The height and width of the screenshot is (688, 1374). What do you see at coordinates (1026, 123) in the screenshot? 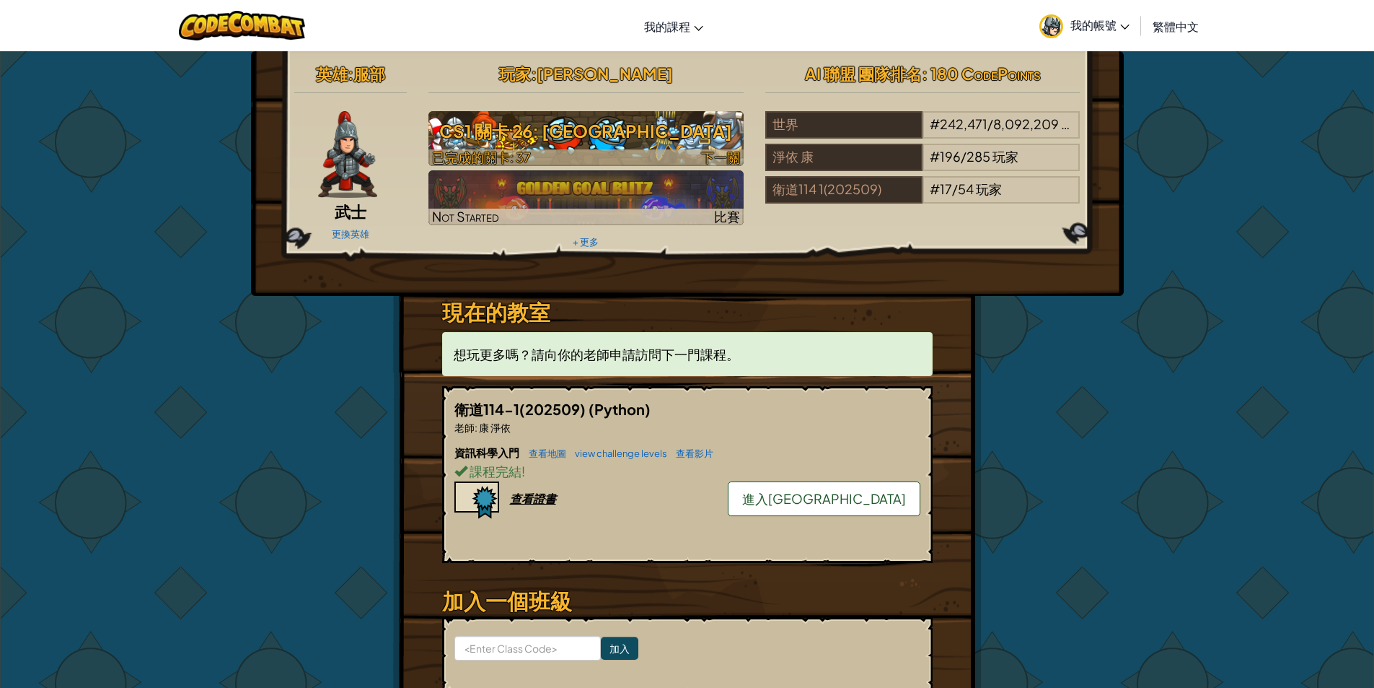
I see `span: 8,092,209` at bounding box center [1026, 123].